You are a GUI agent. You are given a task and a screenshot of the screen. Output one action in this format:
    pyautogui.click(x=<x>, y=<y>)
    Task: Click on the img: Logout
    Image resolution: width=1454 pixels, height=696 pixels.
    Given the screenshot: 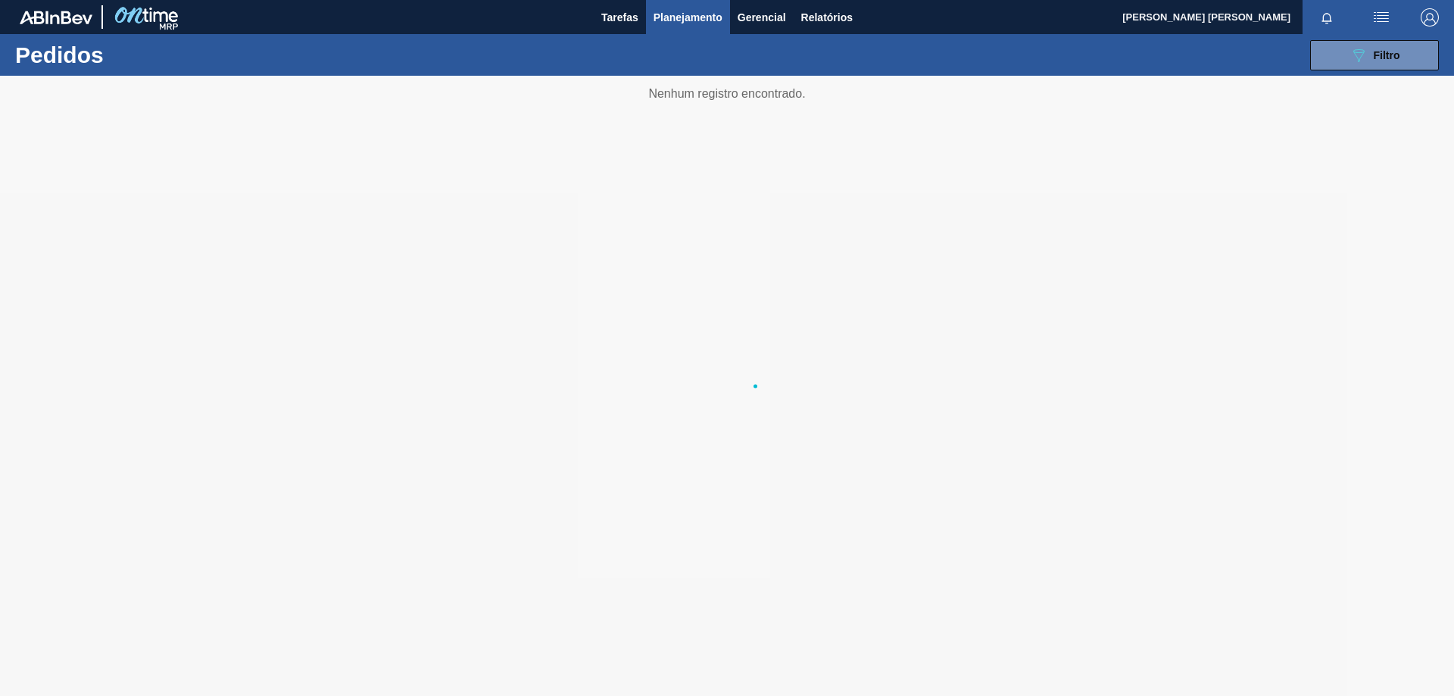 What is the action you would take?
    pyautogui.click(x=1430, y=17)
    